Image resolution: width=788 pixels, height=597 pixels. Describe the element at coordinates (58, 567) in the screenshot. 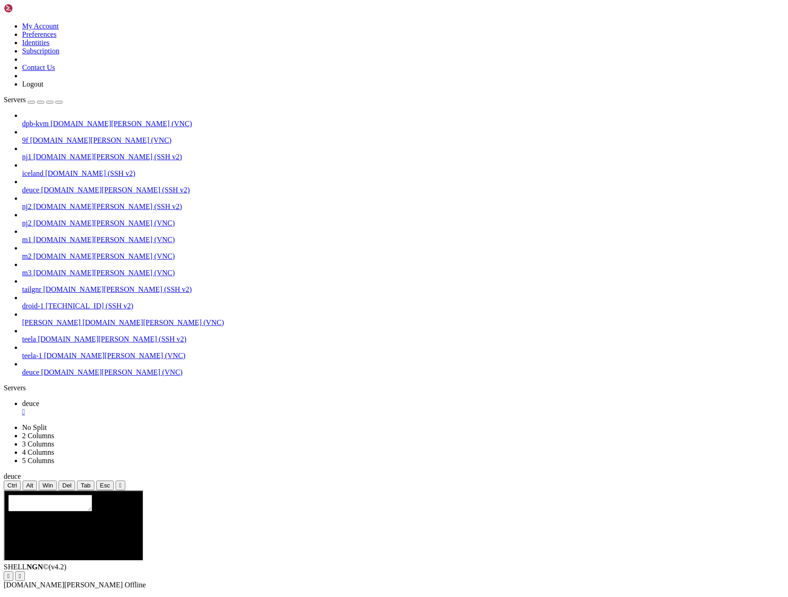

I see `span: 4.2.0` at that location.